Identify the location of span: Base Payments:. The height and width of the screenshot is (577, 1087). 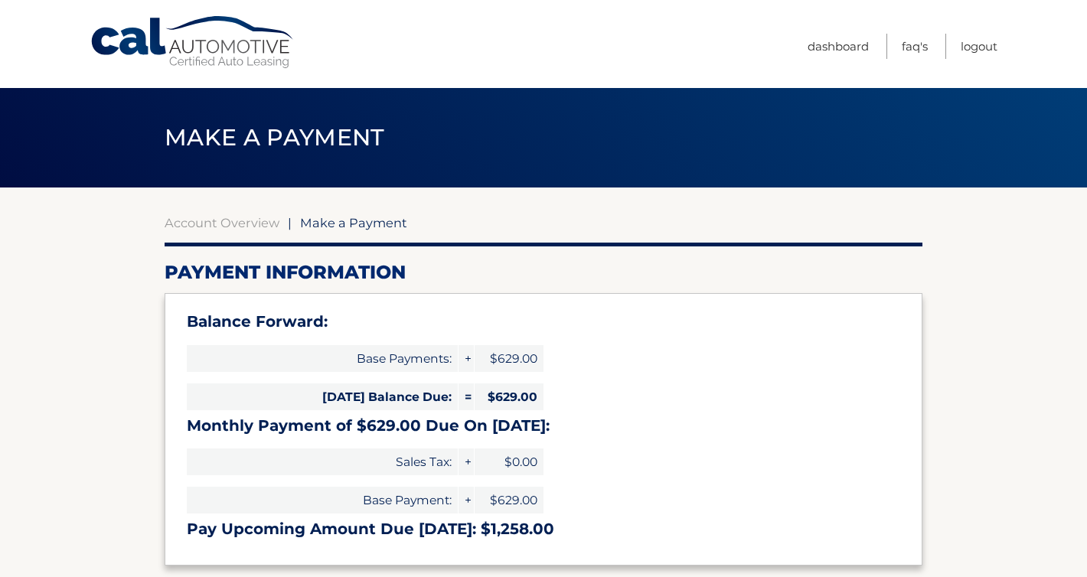
(322, 358).